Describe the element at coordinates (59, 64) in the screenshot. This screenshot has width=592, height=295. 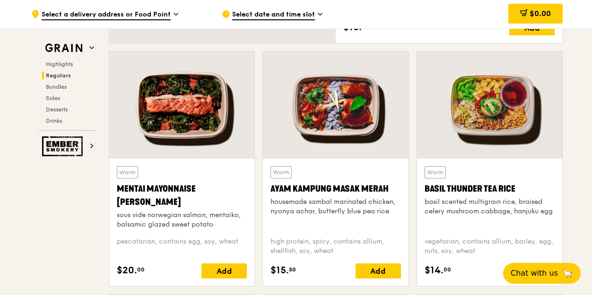
I see `span: Highlights` at that location.